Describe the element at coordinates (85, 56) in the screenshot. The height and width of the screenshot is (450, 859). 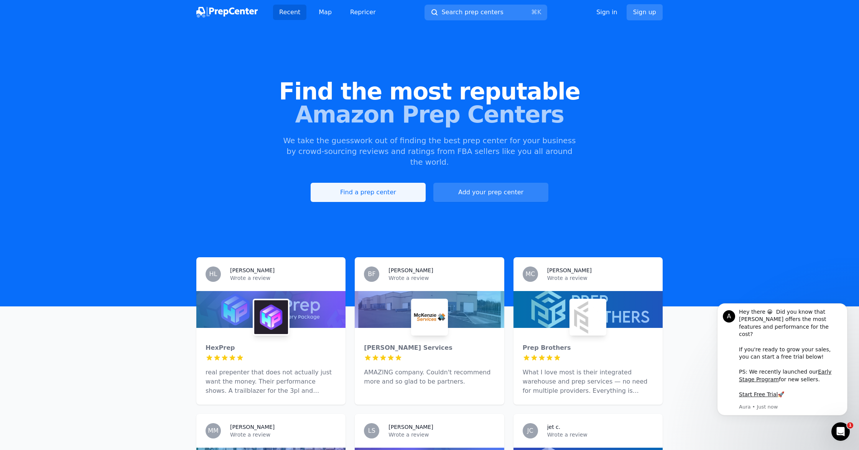
I see `div: Message content` at that location.